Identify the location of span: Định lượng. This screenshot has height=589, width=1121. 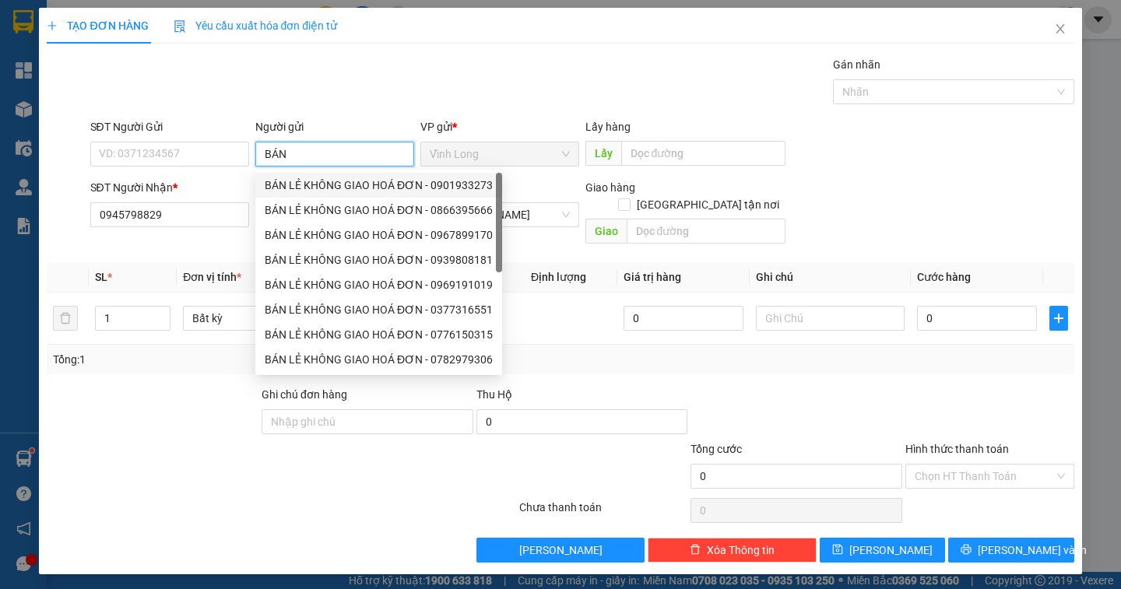
(558, 277).